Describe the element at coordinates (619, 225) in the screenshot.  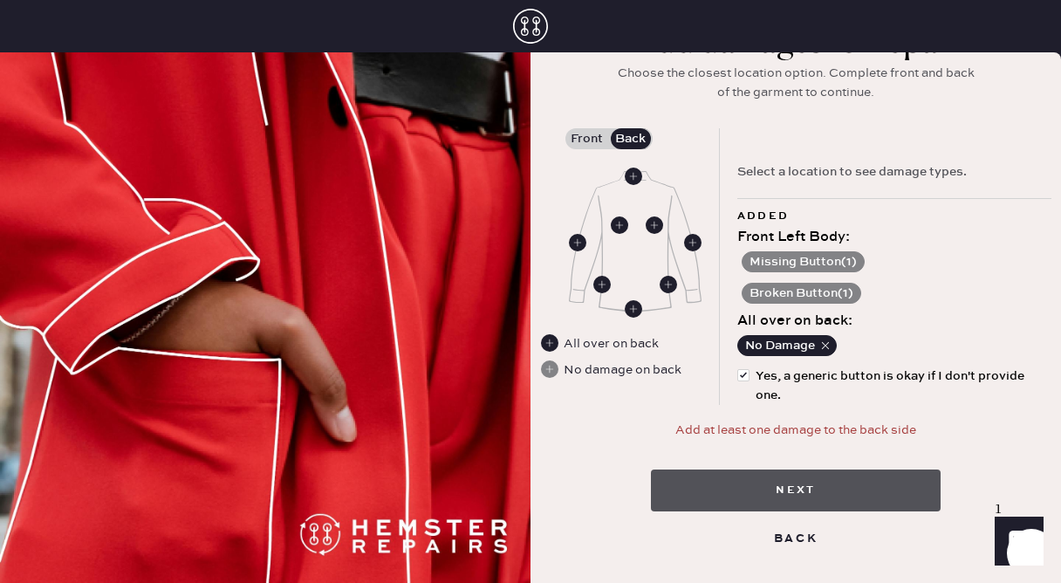
I see `div: Back Left Body` at that location.